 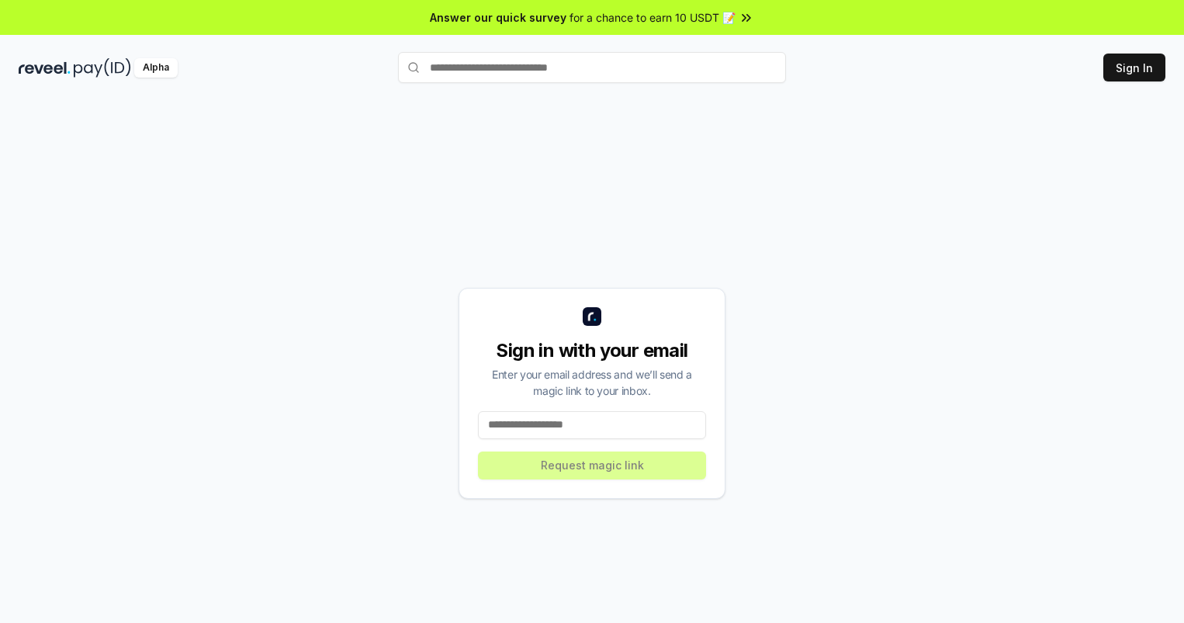 I want to click on div: Alpha, so click(x=156, y=68).